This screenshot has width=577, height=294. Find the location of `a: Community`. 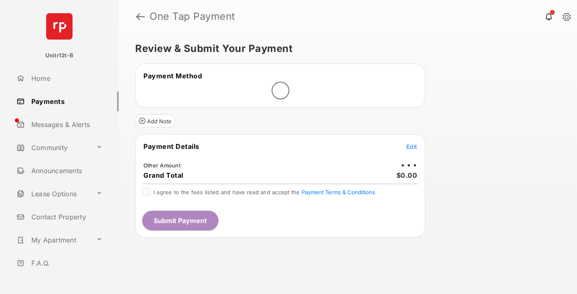

a: Community is located at coordinates (53, 148).